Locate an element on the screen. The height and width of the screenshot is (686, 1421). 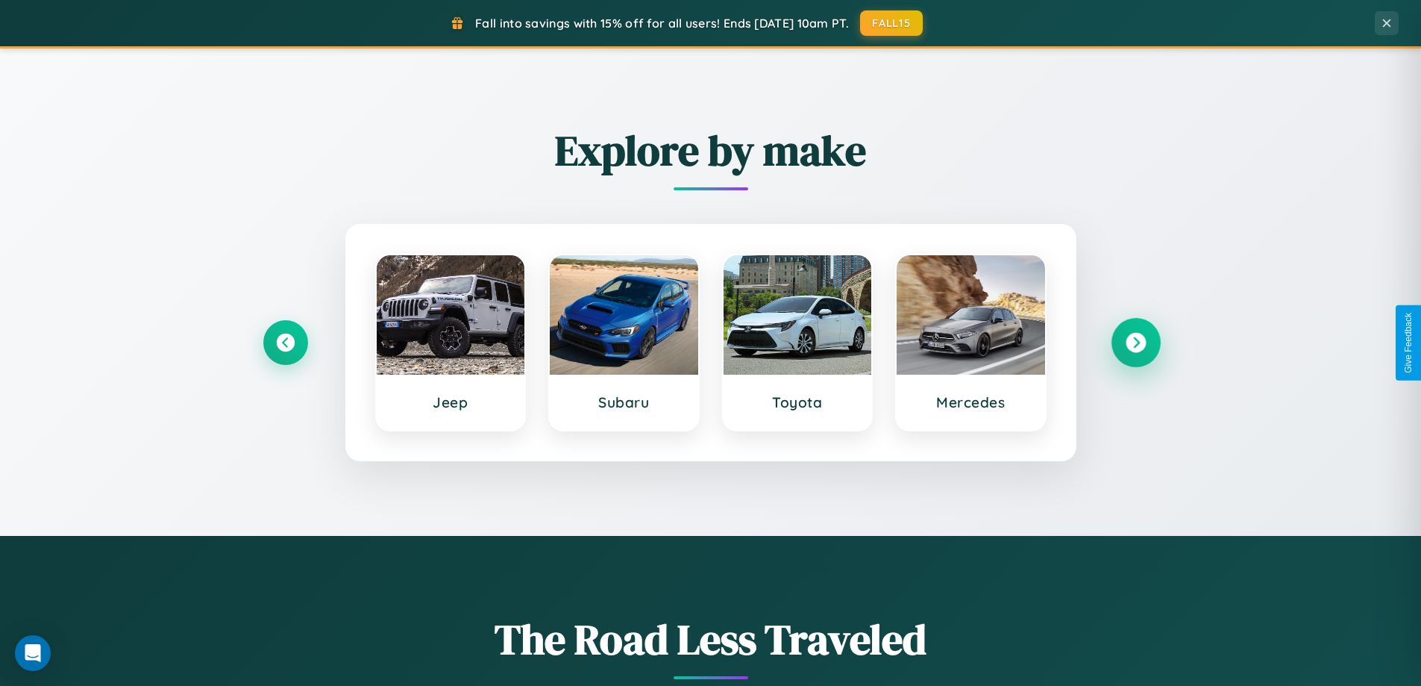
h3: Jeep is located at coordinates (451, 402).